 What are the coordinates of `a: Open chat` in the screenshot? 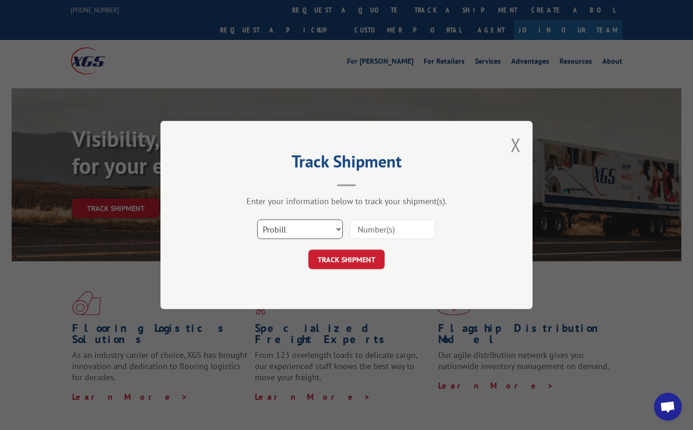 It's located at (668, 407).